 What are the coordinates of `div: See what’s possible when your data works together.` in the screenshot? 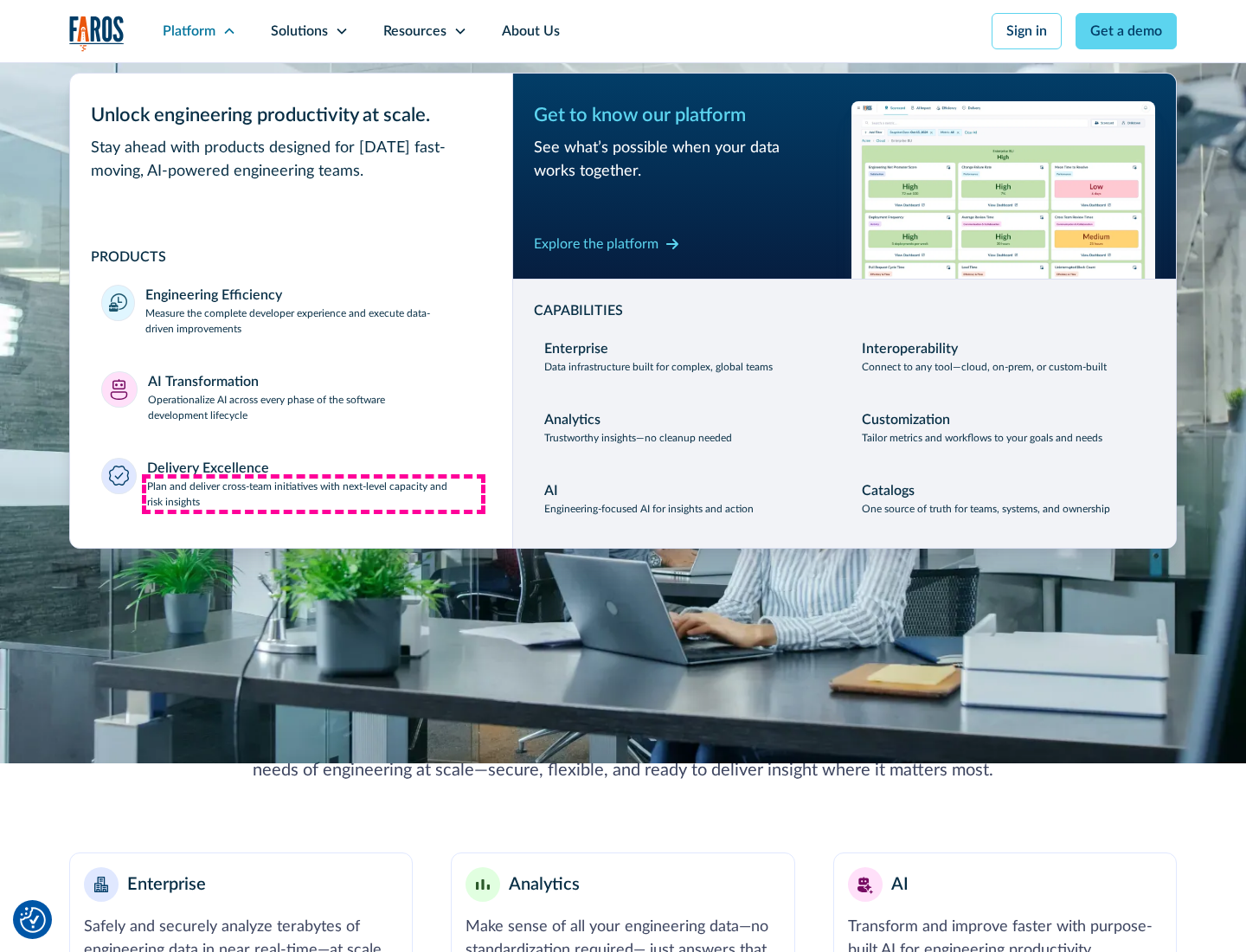 It's located at (685, 160).